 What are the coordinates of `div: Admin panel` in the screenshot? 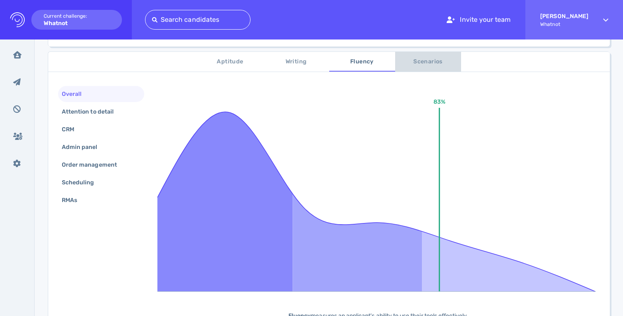 It's located at (84, 147).